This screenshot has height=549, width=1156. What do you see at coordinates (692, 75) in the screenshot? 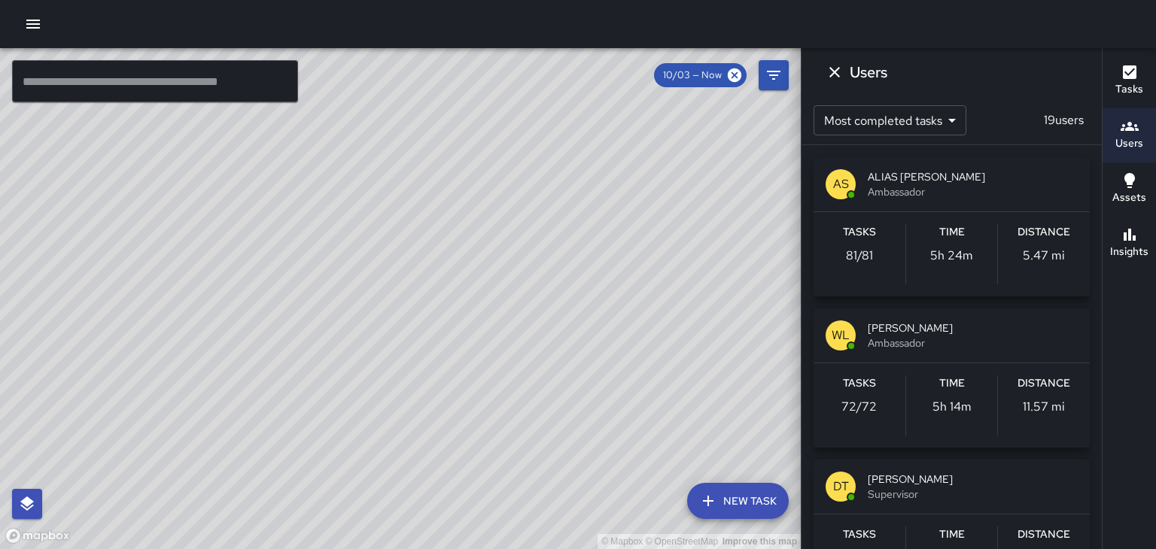
I see `span: 10/03 — Now` at bounding box center [692, 75].